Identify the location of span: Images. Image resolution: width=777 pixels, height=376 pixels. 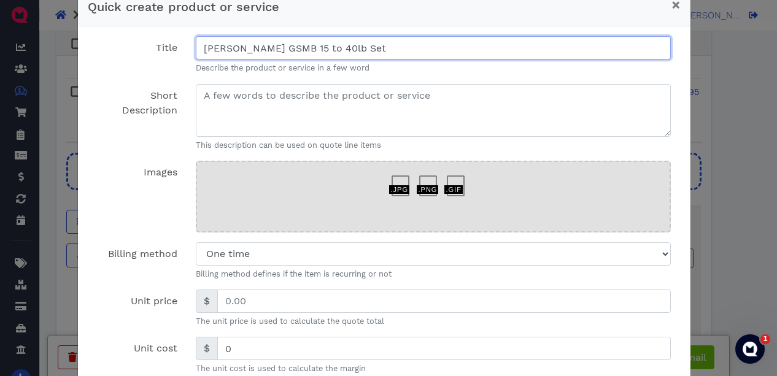
(160, 172).